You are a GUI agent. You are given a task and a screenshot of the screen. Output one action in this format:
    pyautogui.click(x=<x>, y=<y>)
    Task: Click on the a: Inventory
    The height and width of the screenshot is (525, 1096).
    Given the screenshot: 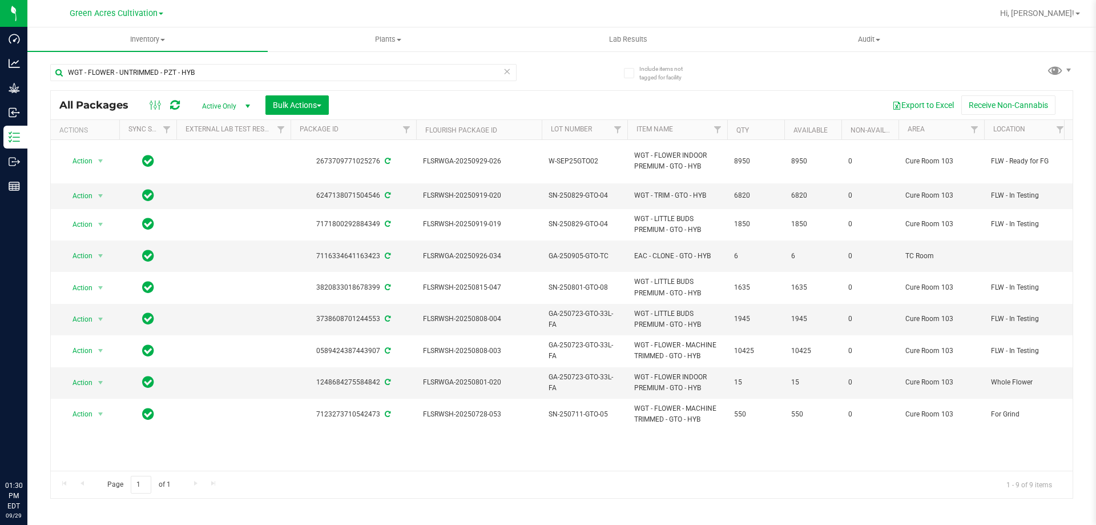 What is the action you would take?
    pyautogui.click(x=147, y=39)
    